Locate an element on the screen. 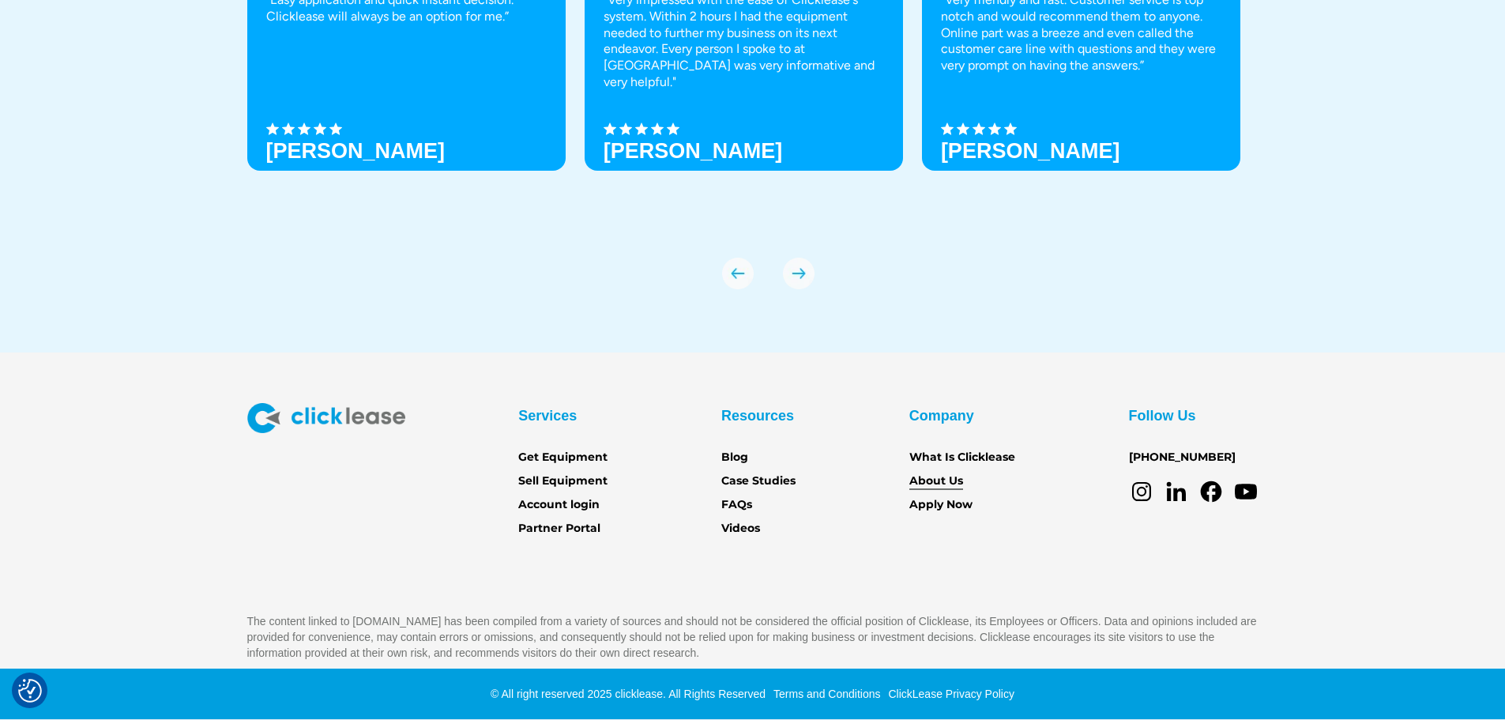 This screenshot has height=720, width=1505. img: Revisit consent button is located at coordinates (30, 691).